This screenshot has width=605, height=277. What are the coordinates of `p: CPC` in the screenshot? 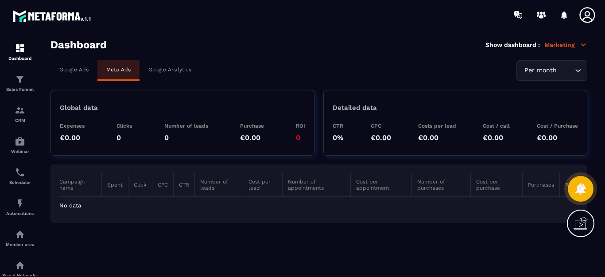 It's located at (381, 126).